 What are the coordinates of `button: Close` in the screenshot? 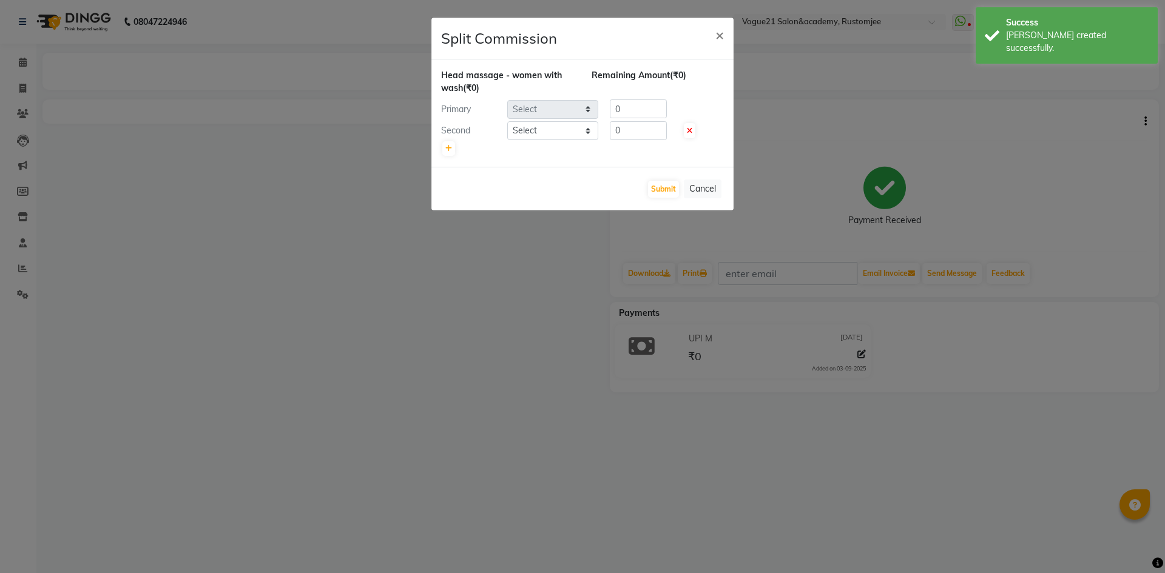 It's located at (719, 35).